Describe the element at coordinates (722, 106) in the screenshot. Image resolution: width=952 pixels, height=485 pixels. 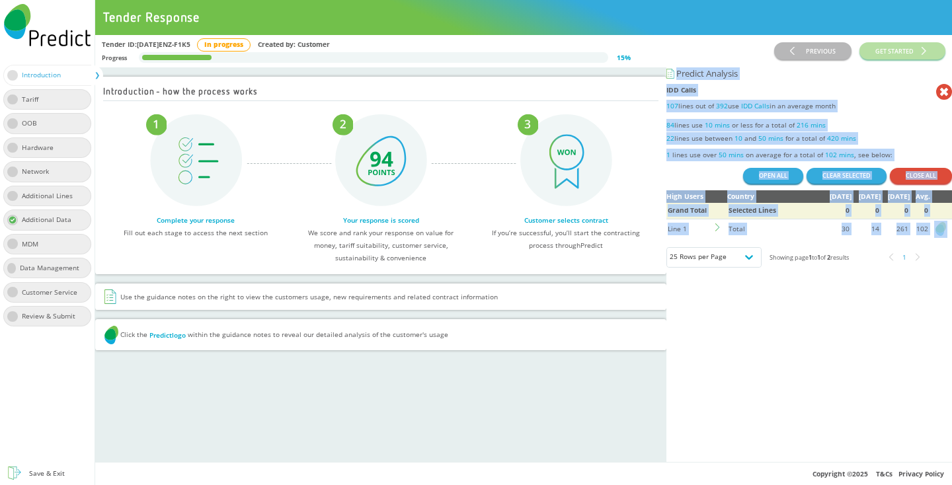
I see `span: 392` at that location.